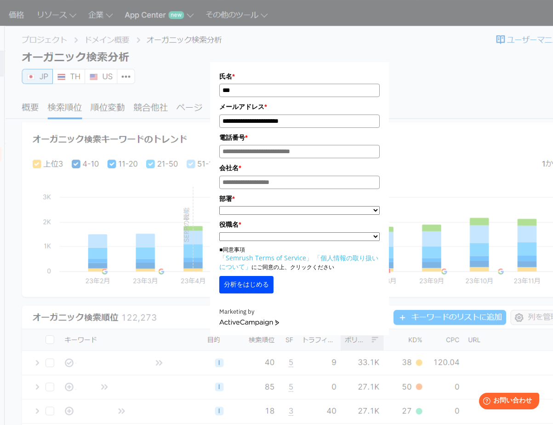 Image resolution: width=553 pixels, height=425 pixels. Describe the element at coordinates (299, 107) in the screenshot. I see `label: メールアドレス` at that location.